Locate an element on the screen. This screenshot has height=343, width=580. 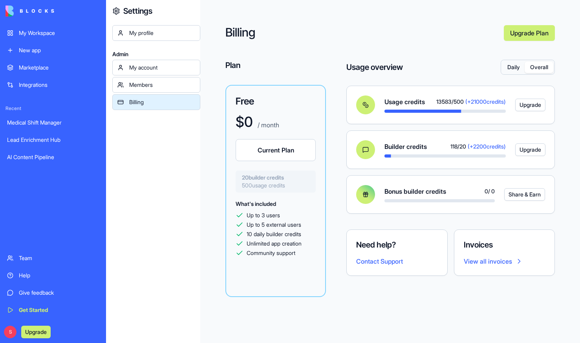
a: Marketplace is located at coordinates (53, 68).